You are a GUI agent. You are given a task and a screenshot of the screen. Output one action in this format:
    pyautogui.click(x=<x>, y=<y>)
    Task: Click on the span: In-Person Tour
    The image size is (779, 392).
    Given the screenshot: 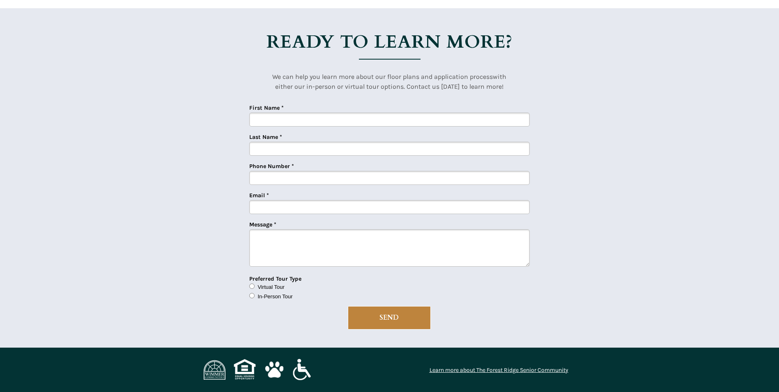 What is the action you would take?
    pyautogui.click(x=275, y=296)
    